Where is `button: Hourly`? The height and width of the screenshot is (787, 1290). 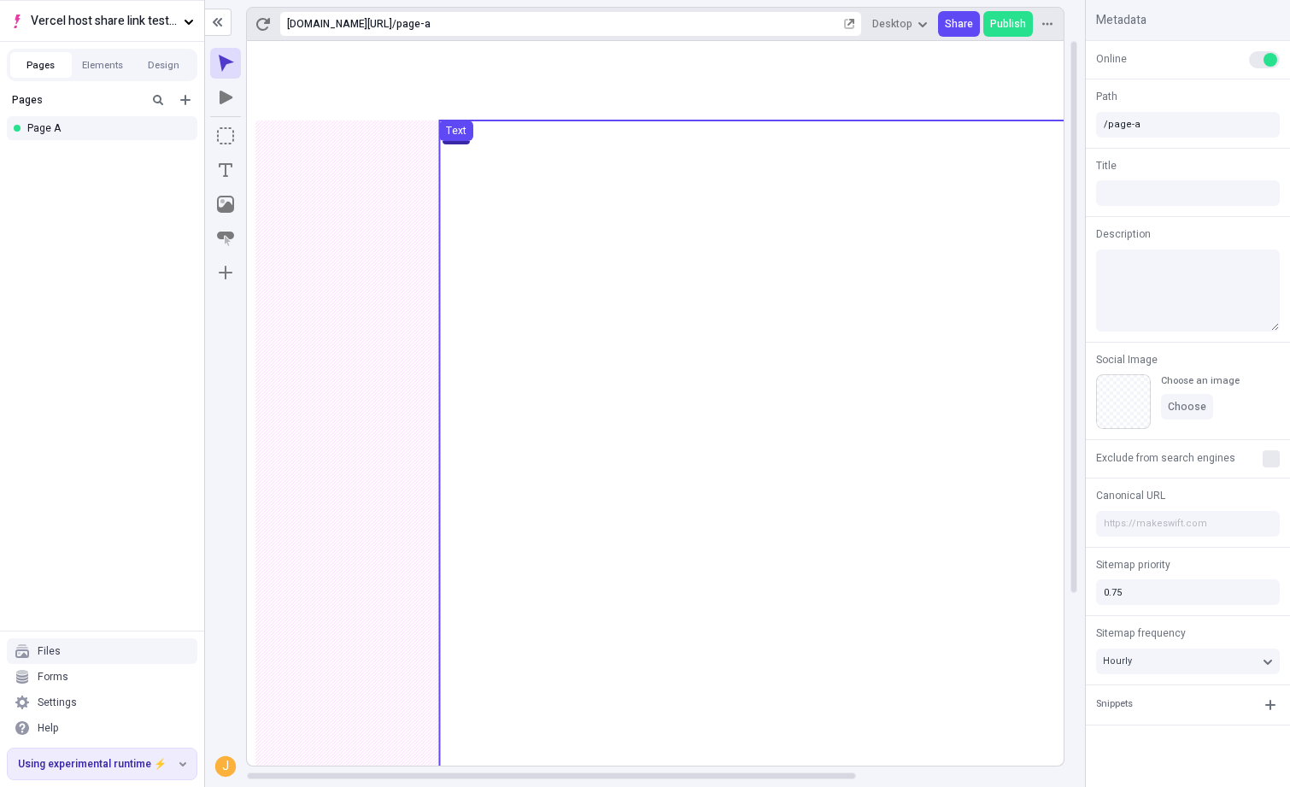 button: Hourly is located at coordinates (1188, 661).